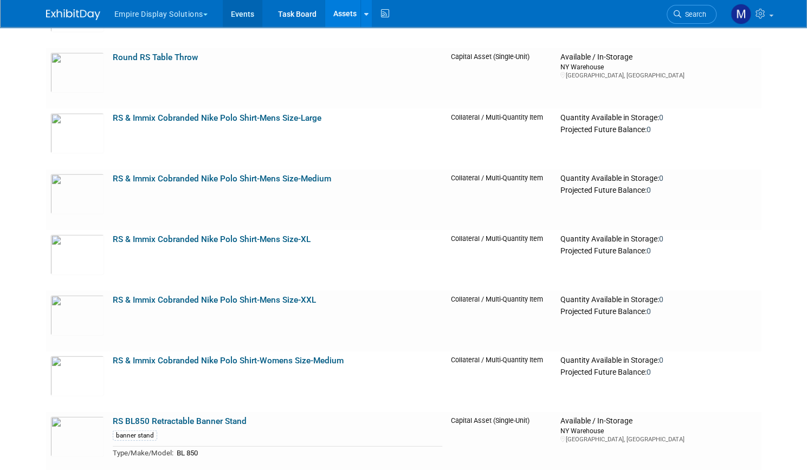 This screenshot has width=807, height=470. I want to click on a: RS BL850 Retractable Banner Stand, so click(179, 422).